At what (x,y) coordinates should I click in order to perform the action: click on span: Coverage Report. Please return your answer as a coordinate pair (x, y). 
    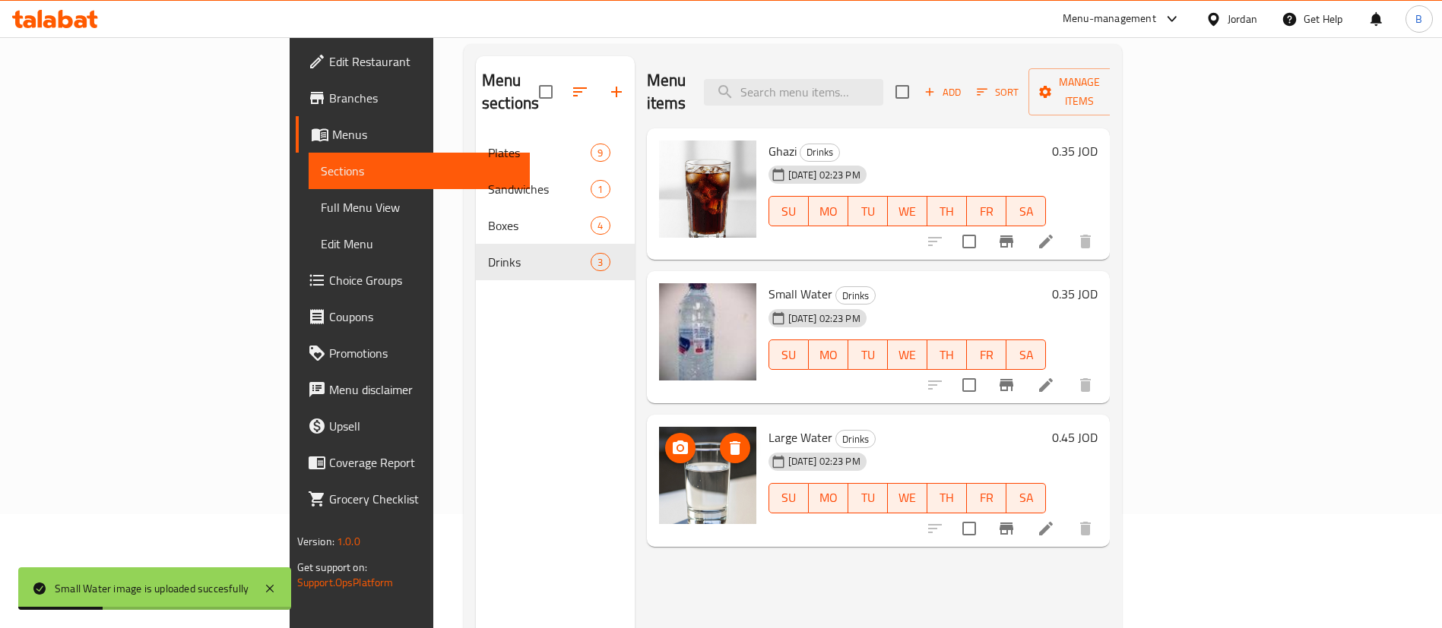
    Looking at the image, I should click on (423, 463).